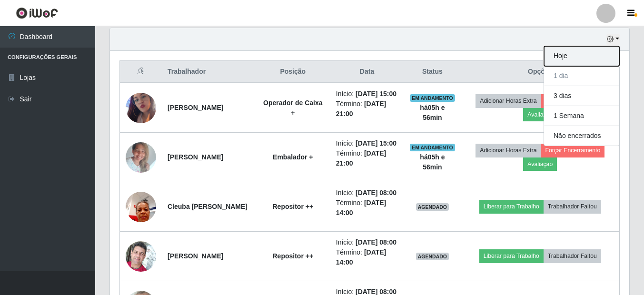  I want to click on th: Trabalhador, so click(209, 72).